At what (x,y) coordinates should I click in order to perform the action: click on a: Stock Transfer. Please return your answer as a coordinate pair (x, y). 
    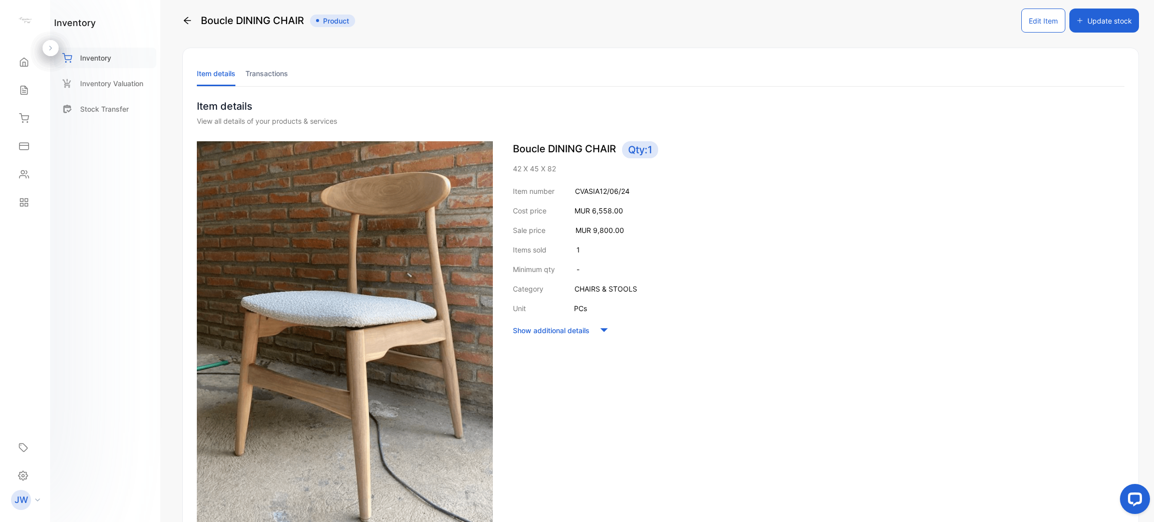
    Looking at the image, I should click on (105, 109).